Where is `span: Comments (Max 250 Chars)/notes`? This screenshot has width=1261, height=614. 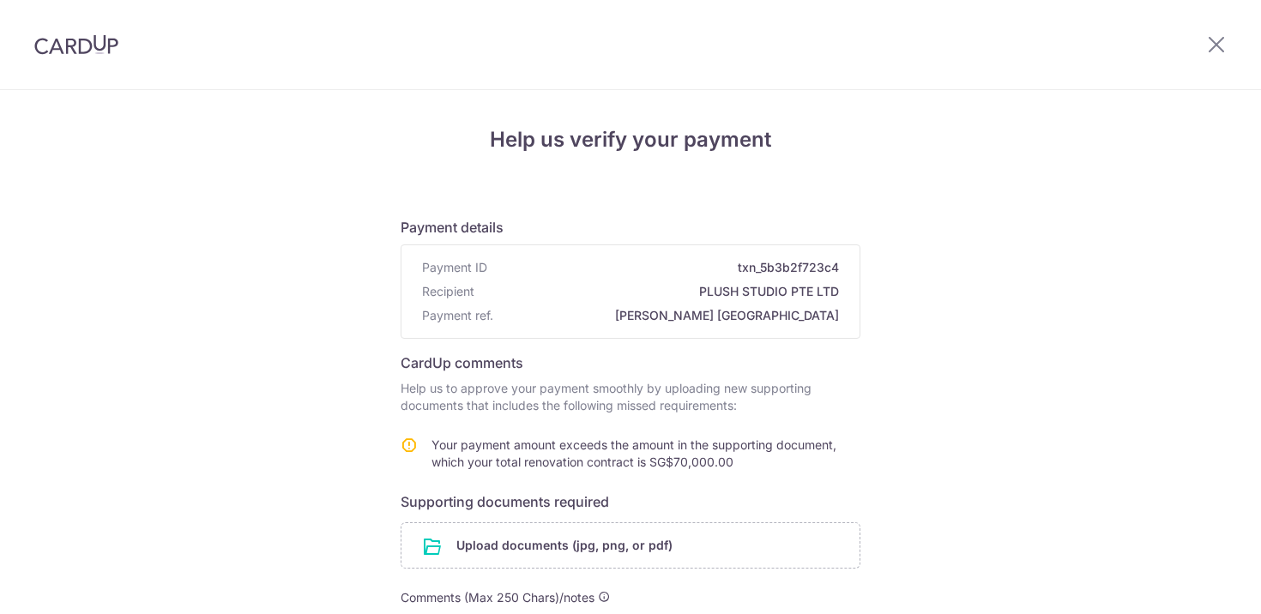 span: Comments (Max 250 Chars)/notes is located at coordinates (497, 597).